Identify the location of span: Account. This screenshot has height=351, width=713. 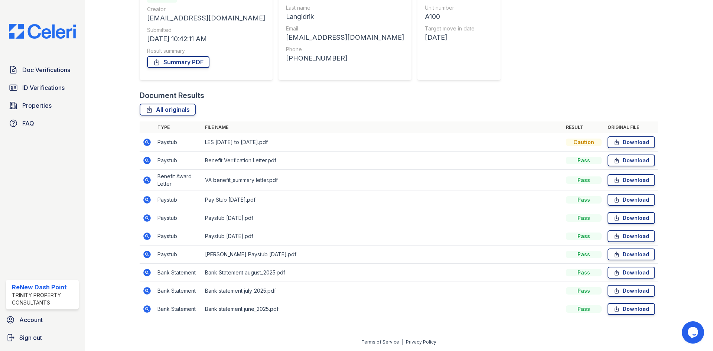
(31, 320).